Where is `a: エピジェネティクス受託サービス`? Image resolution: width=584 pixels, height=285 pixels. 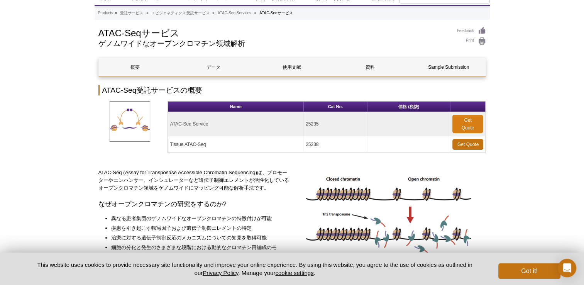 a: エピジェネティクス受託サービス is located at coordinates (180, 13).